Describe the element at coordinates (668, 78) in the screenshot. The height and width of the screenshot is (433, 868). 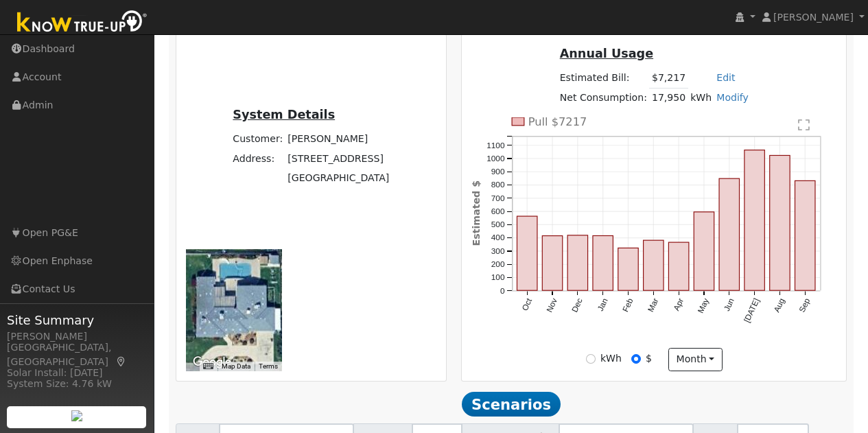
I see `td: $7,217` at that location.